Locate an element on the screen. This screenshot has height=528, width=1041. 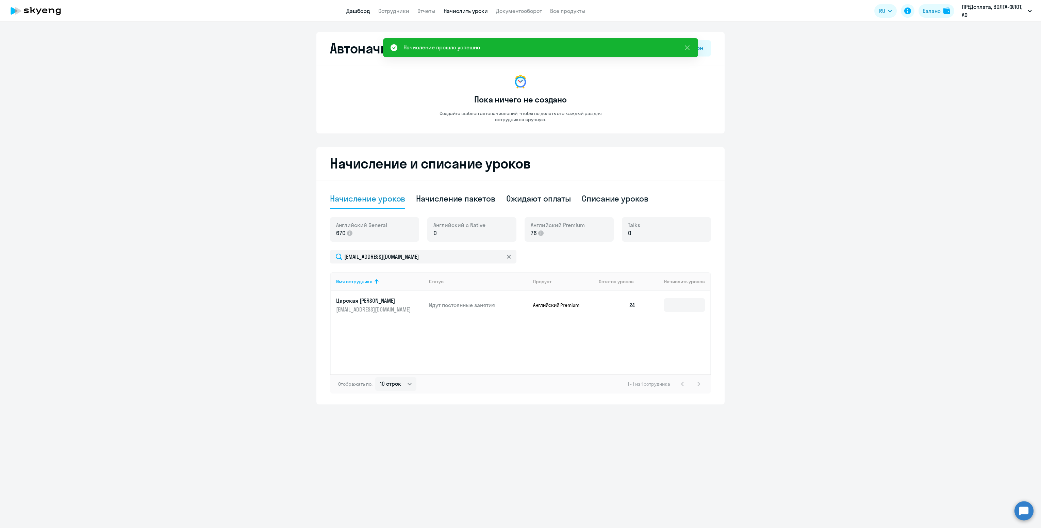
a: Документооборот is located at coordinates (519, 11).